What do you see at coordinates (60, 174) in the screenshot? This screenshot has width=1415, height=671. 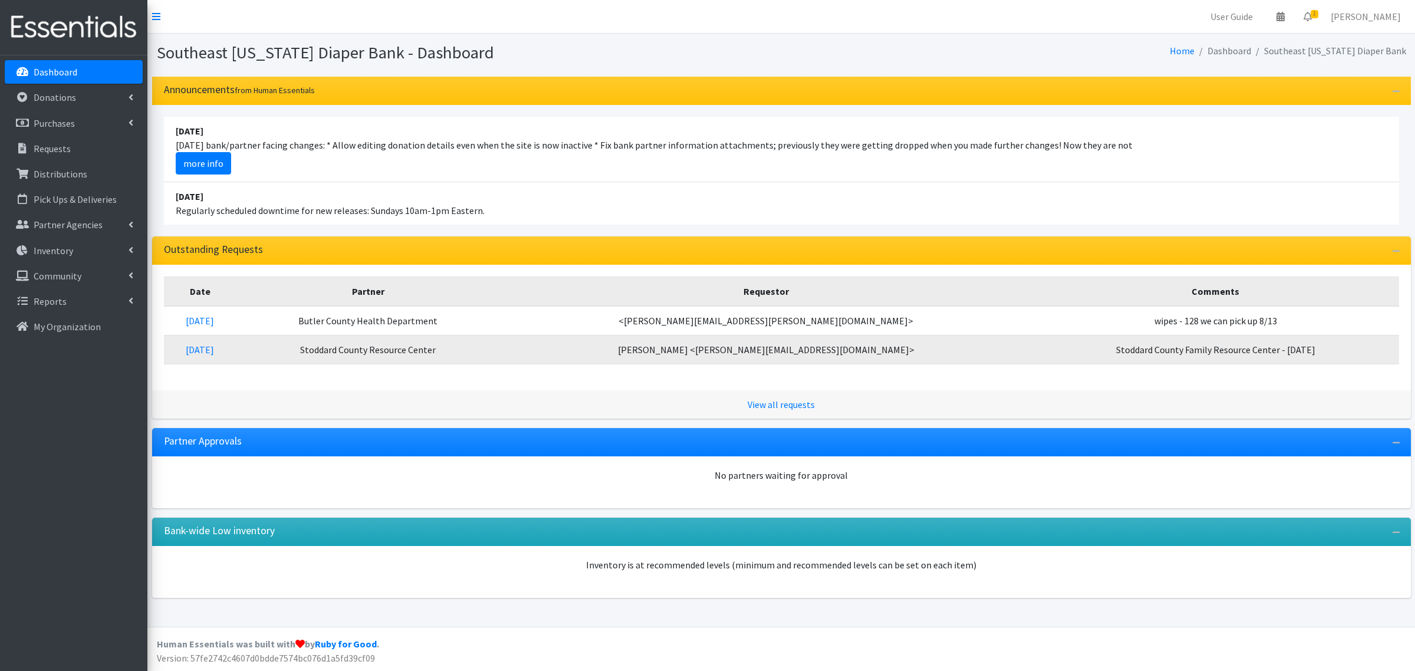 I see `p: Distributions` at bounding box center [60, 174].